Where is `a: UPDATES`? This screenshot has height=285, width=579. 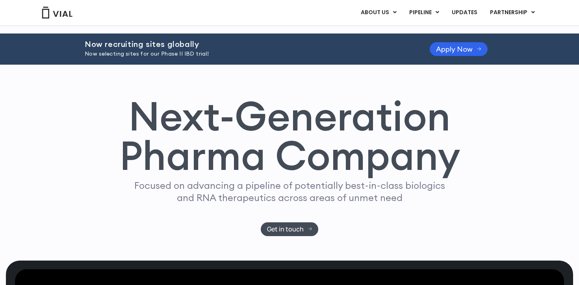
a: UPDATES is located at coordinates (464, 13).